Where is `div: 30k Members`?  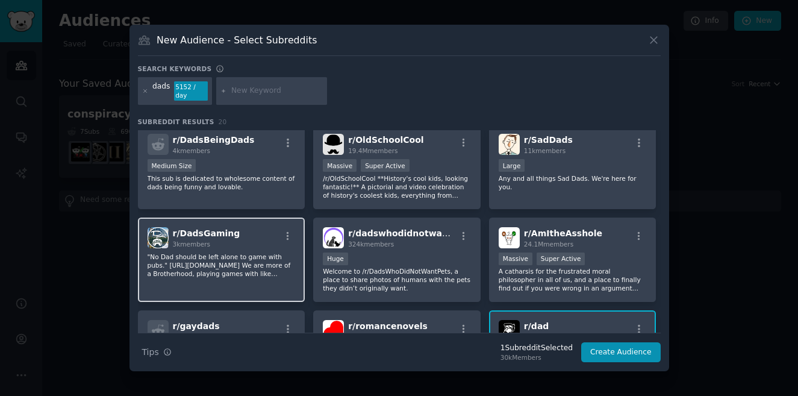 div: 30k Members is located at coordinates (537, 357).